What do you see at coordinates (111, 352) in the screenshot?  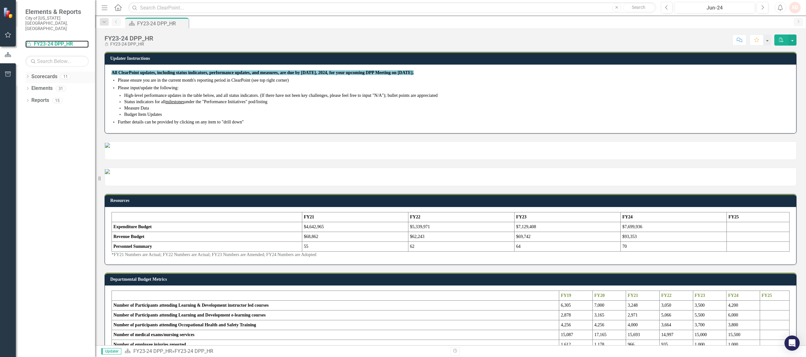 I see `span: Updater` at bounding box center [111, 352].